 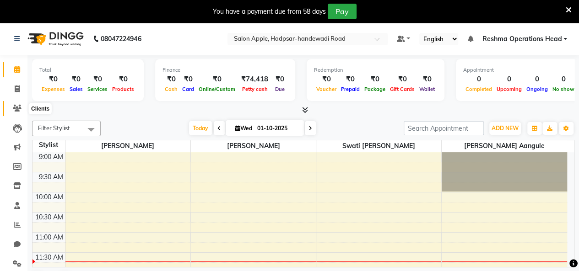 I want to click on div: Clients, so click(x=40, y=109).